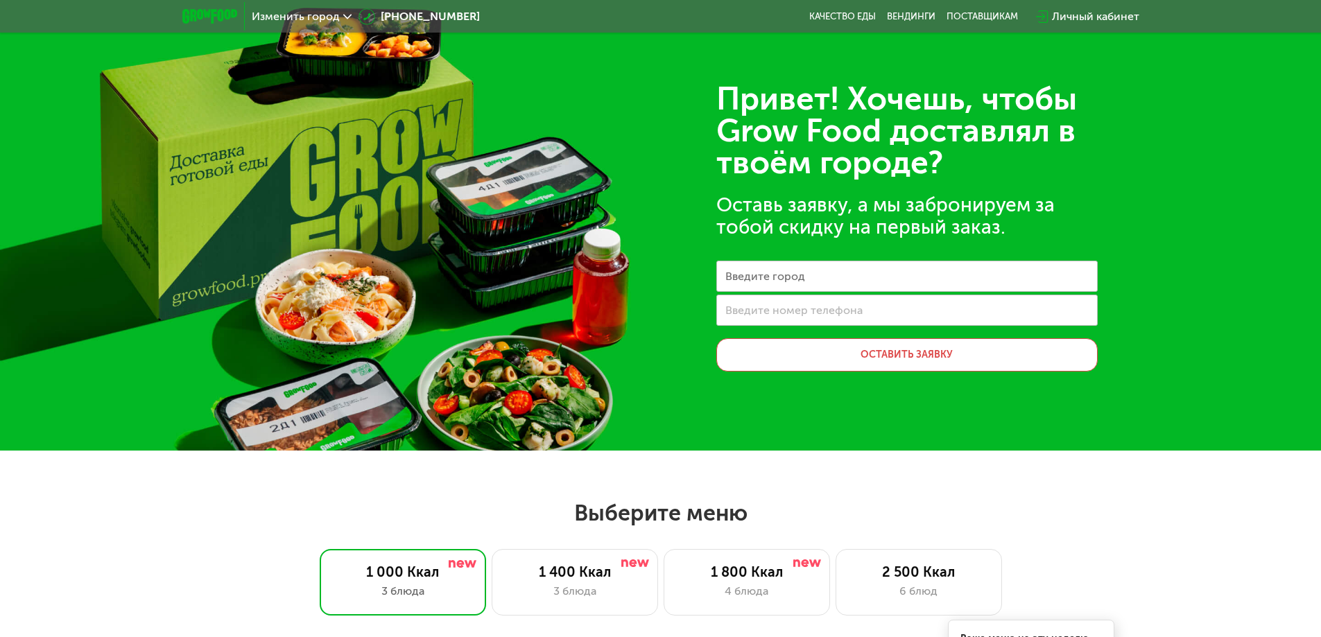  Describe the element at coordinates (911, 17) in the screenshot. I see `a: Вендинги` at that location.